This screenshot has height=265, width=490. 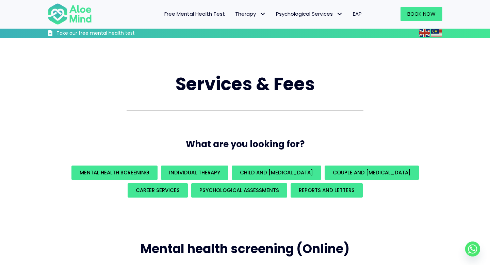 I want to click on img: en, so click(x=425, y=33).